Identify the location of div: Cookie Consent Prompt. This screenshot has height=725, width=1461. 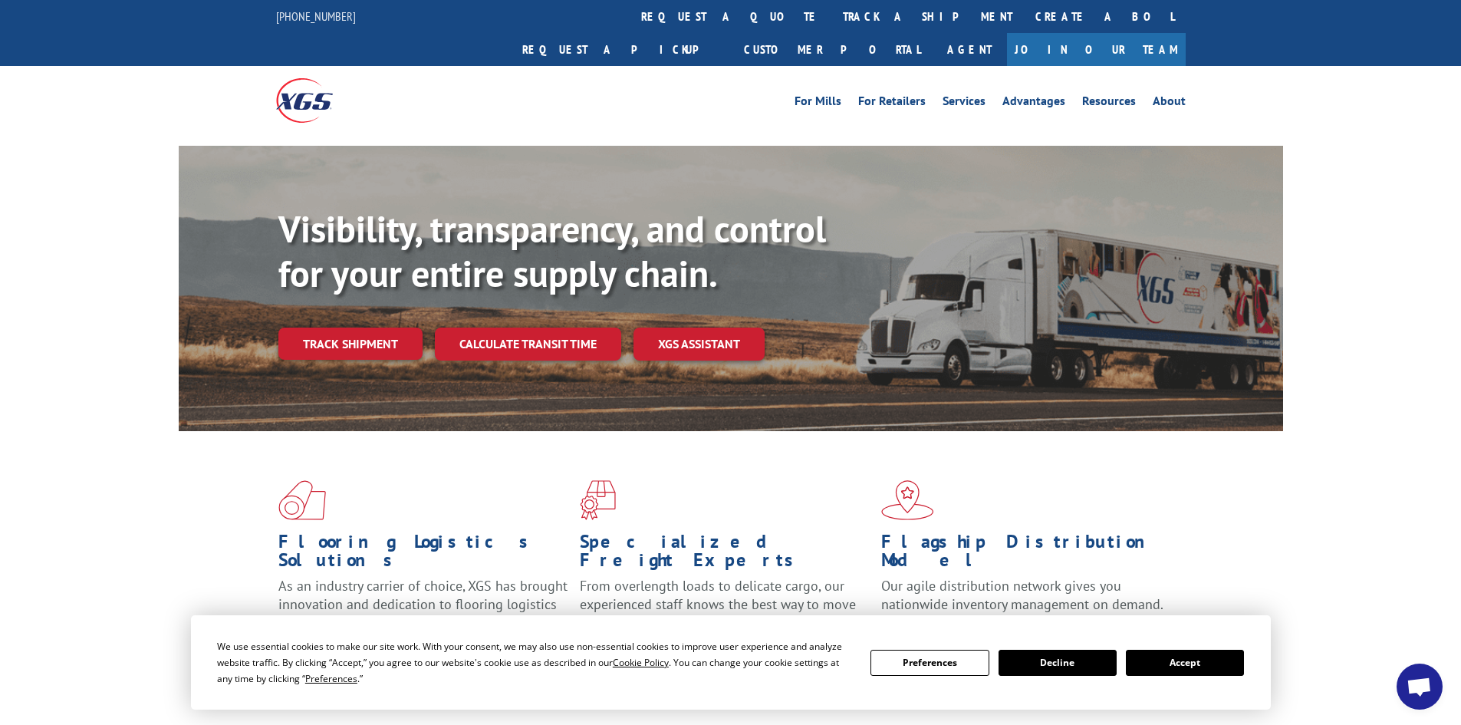
(731, 662).